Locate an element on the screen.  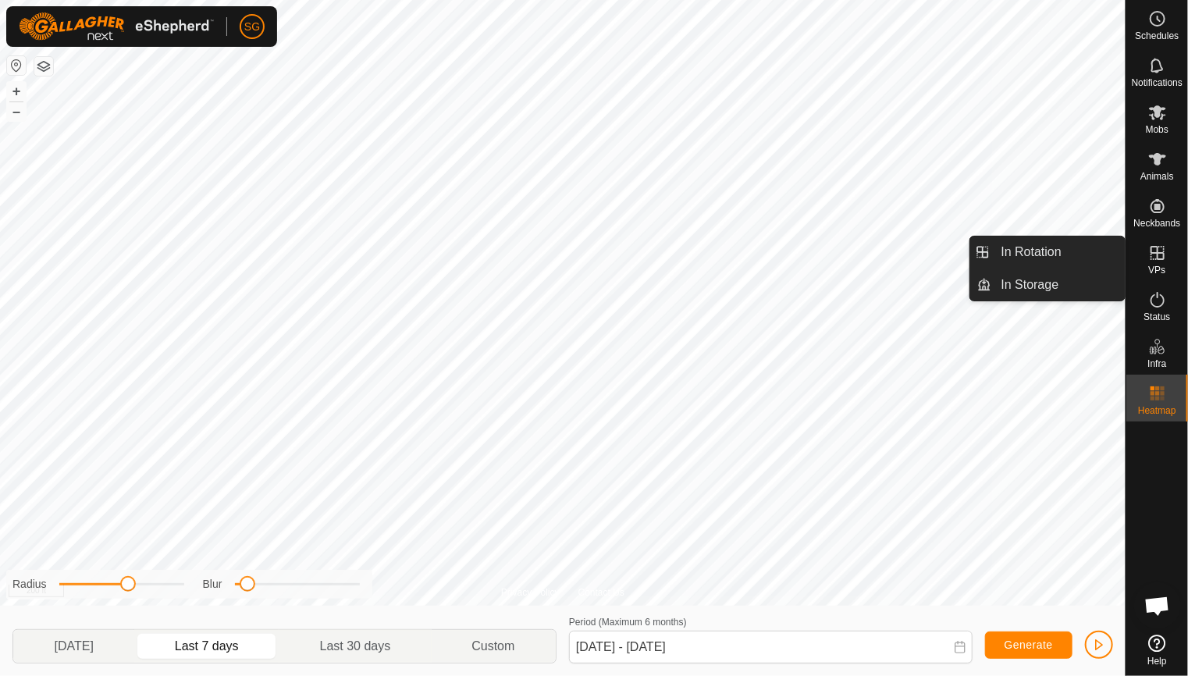
span: Schedules is located at coordinates (1157, 36).